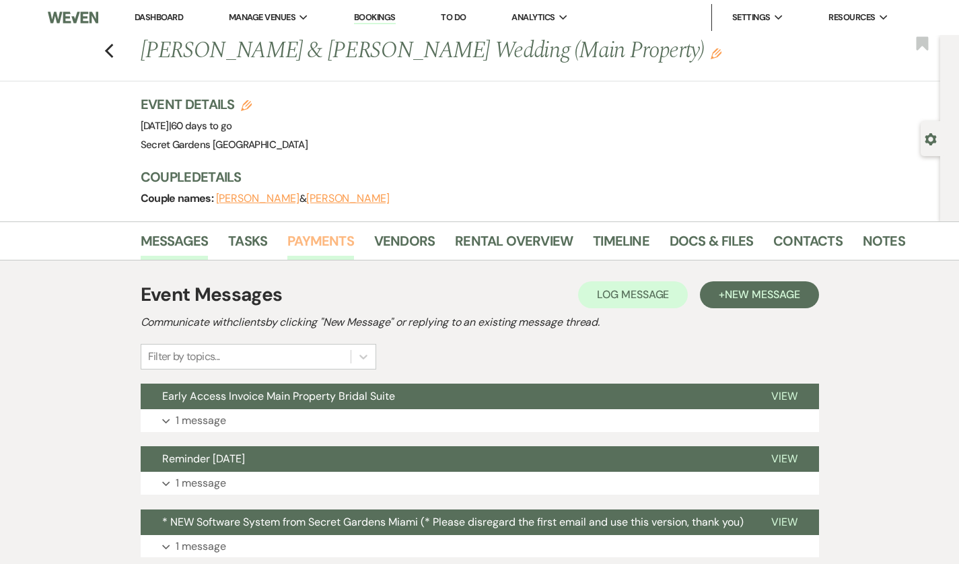  I want to click on h3: Event Details, so click(224, 104).